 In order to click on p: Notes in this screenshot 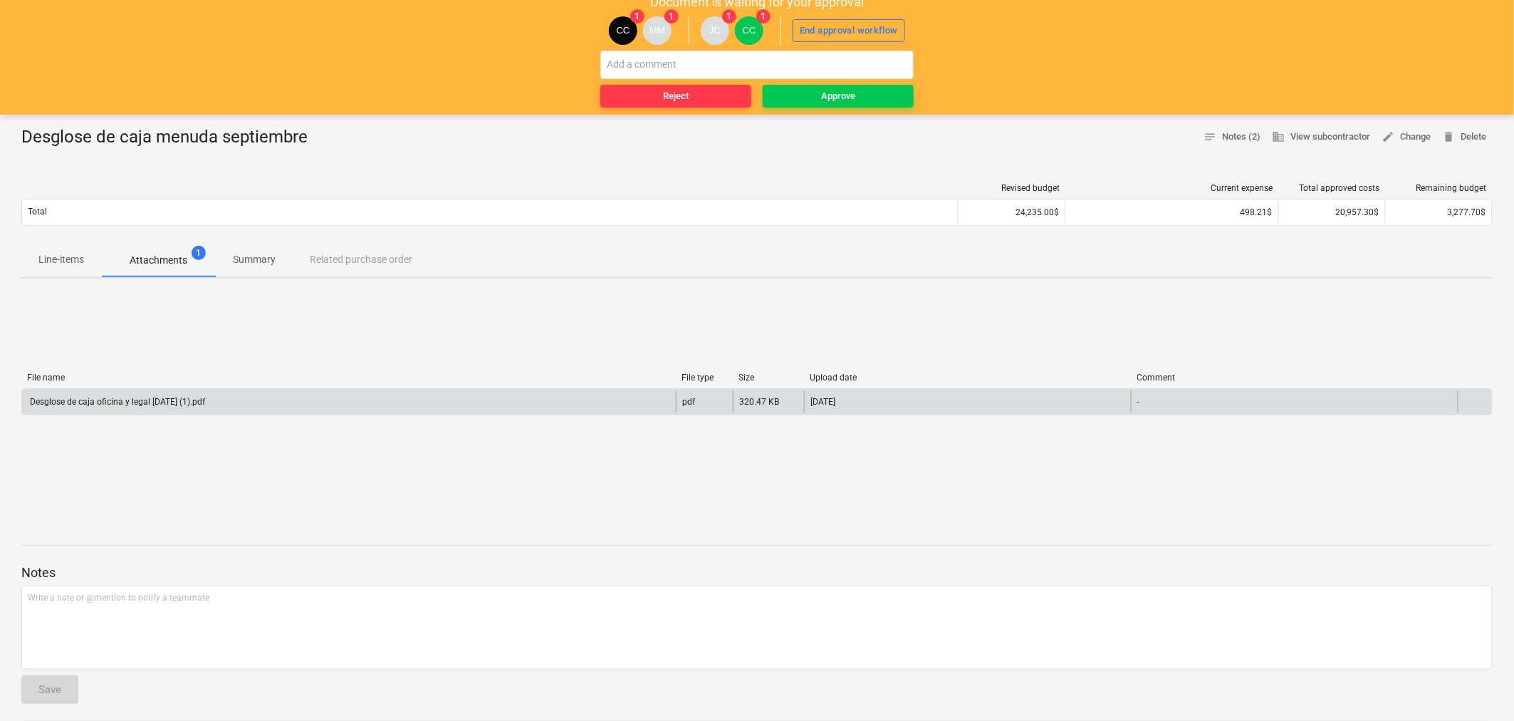, I will do `click(757, 572)`.